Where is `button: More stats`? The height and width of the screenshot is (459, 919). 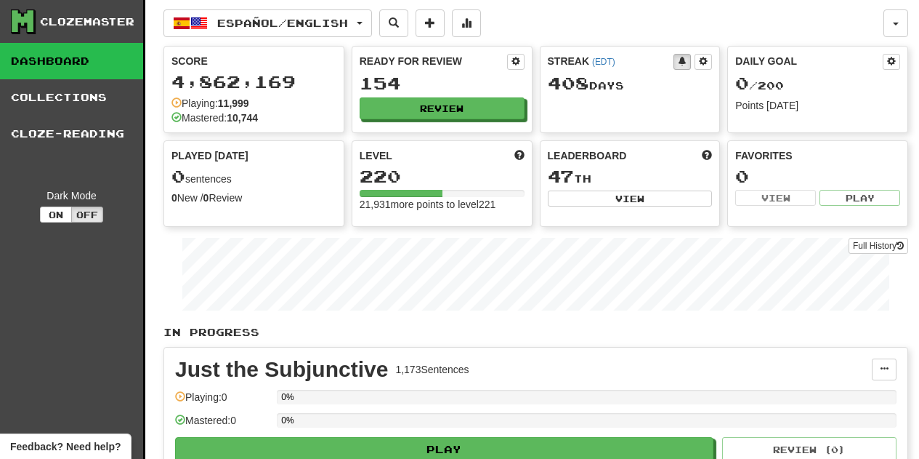 button: More stats is located at coordinates (467, 23).